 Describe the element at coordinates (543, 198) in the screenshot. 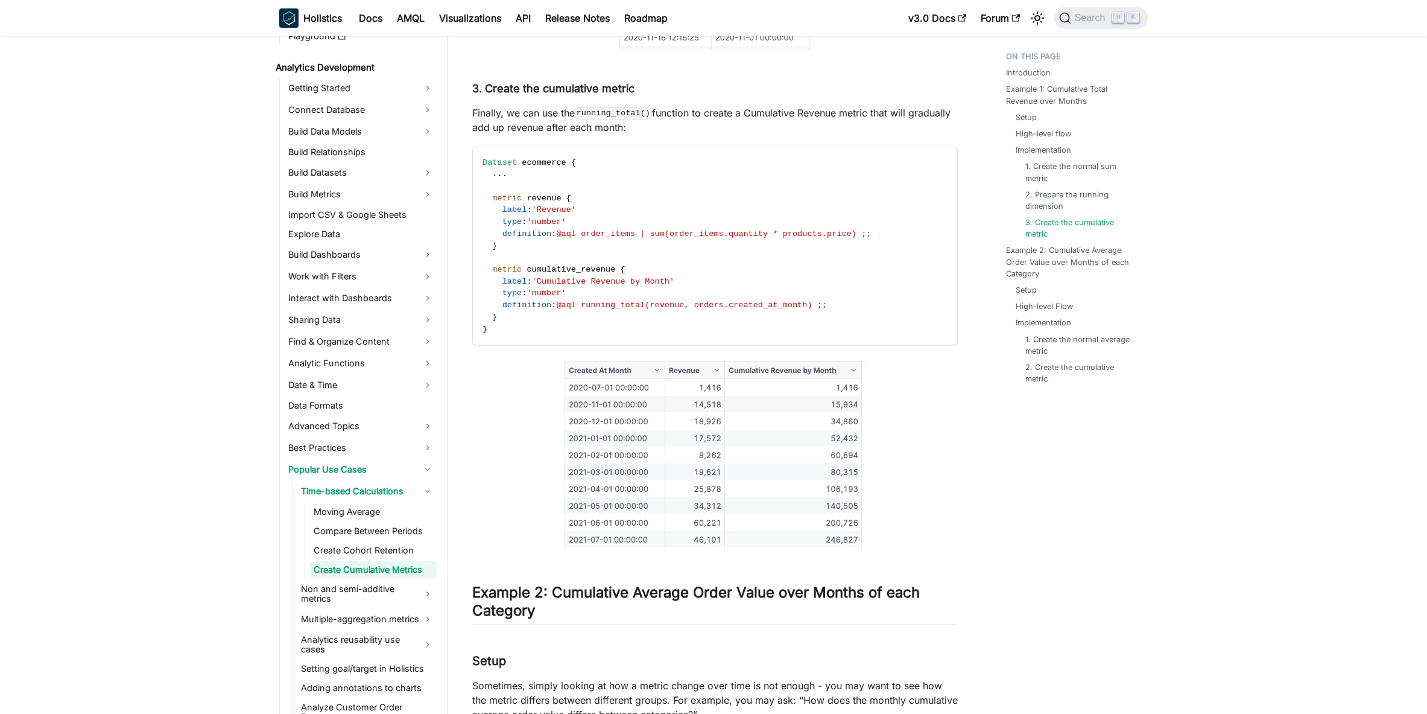

I see `span: revenue` at that location.